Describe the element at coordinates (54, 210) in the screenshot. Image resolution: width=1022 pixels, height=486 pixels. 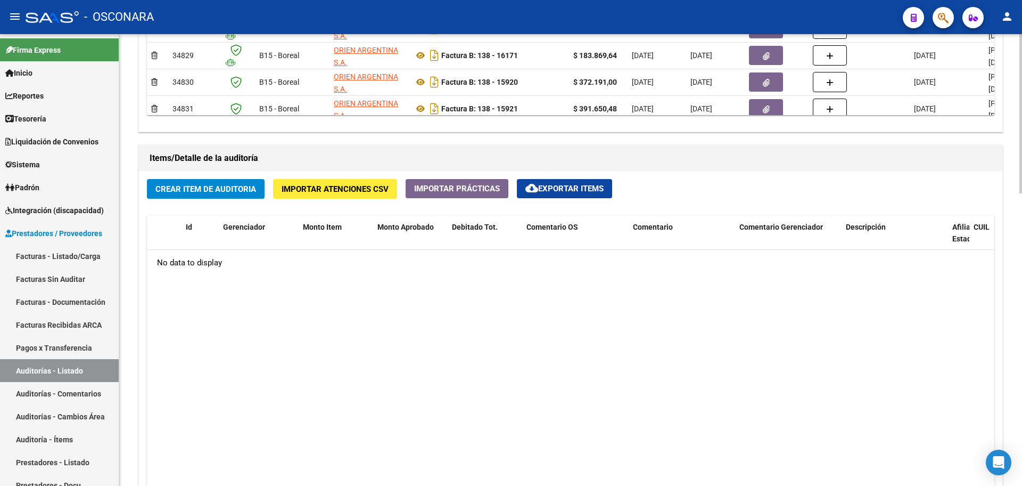
I see `span: Integración (discapacidad)` at that location.